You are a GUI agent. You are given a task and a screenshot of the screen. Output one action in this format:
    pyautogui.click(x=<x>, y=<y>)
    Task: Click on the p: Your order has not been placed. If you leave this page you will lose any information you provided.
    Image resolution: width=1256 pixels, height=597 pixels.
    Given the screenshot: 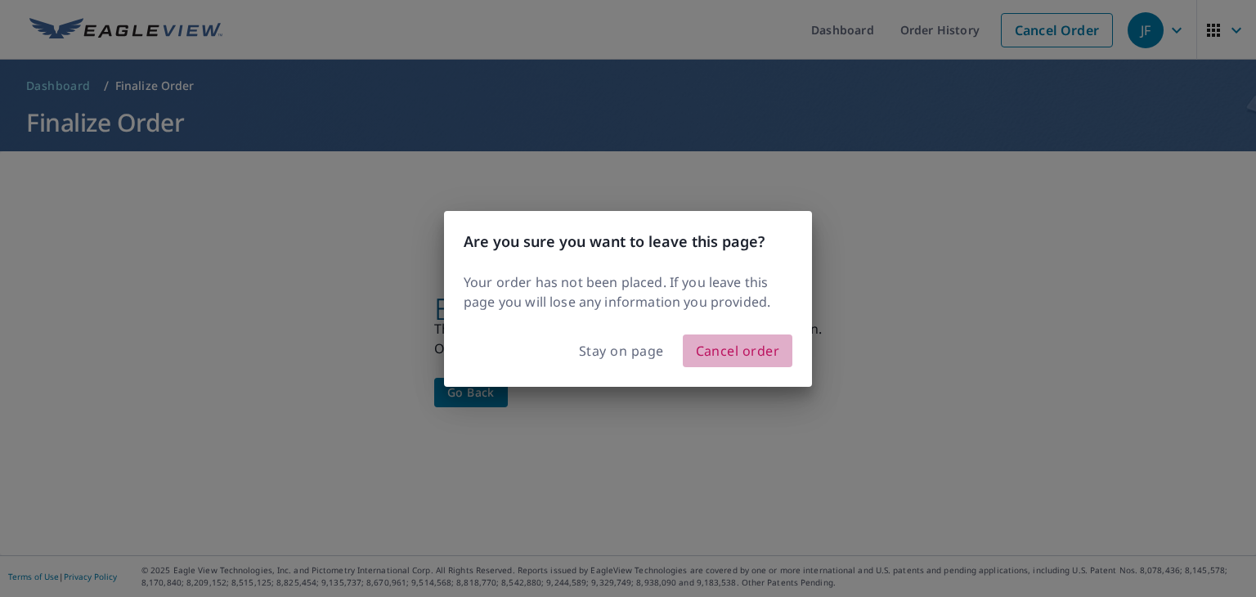 What is the action you would take?
    pyautogui.click(x=628, y=292)
    